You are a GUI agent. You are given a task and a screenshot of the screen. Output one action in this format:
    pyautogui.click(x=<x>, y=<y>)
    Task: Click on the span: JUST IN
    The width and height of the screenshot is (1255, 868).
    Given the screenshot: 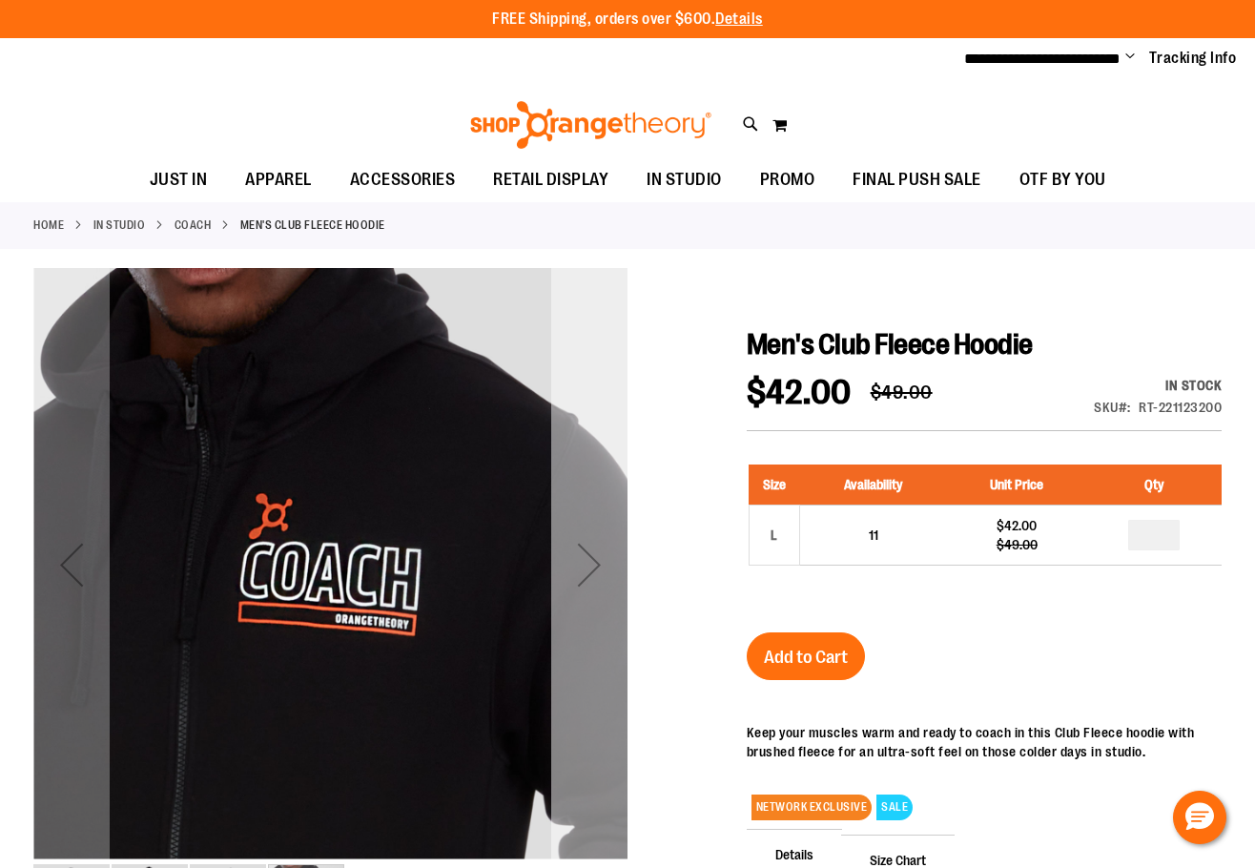 What is the action you would take?
    pyautogui.click(x=178, y=179)
    